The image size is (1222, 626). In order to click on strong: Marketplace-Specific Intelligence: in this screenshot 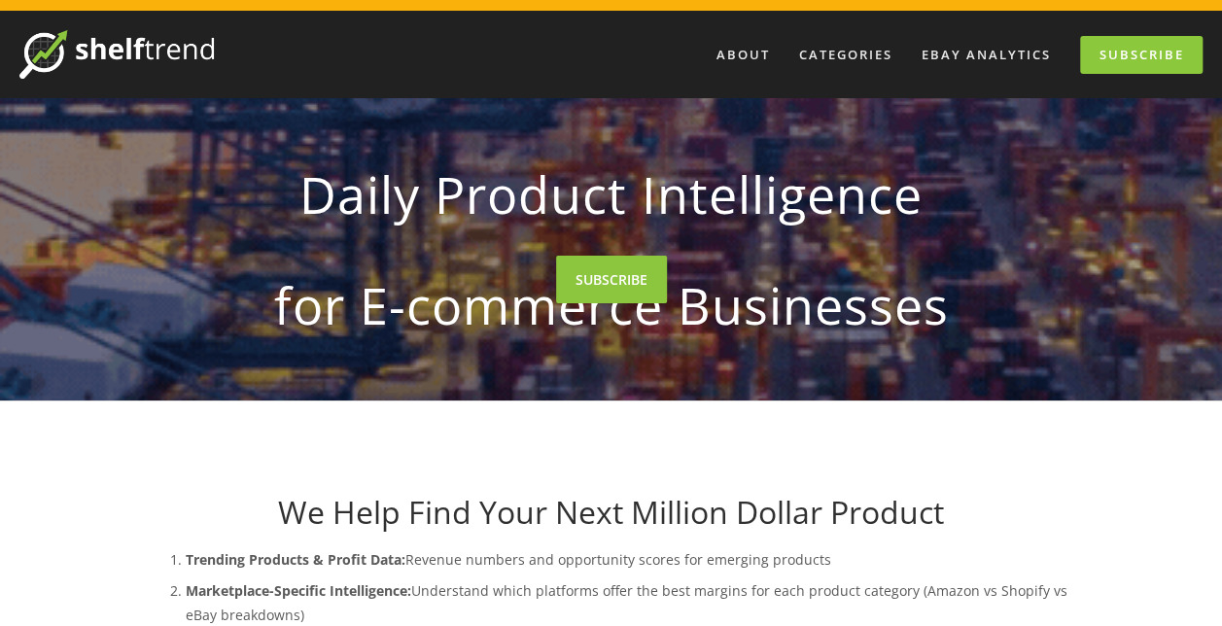, I will do `click(298, 590)`.